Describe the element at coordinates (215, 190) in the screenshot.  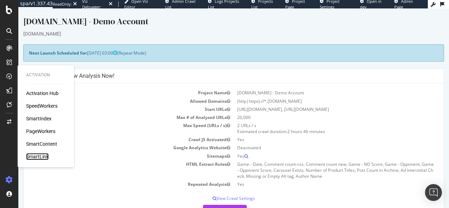
I see `p: View Crawl Settings` at that location.